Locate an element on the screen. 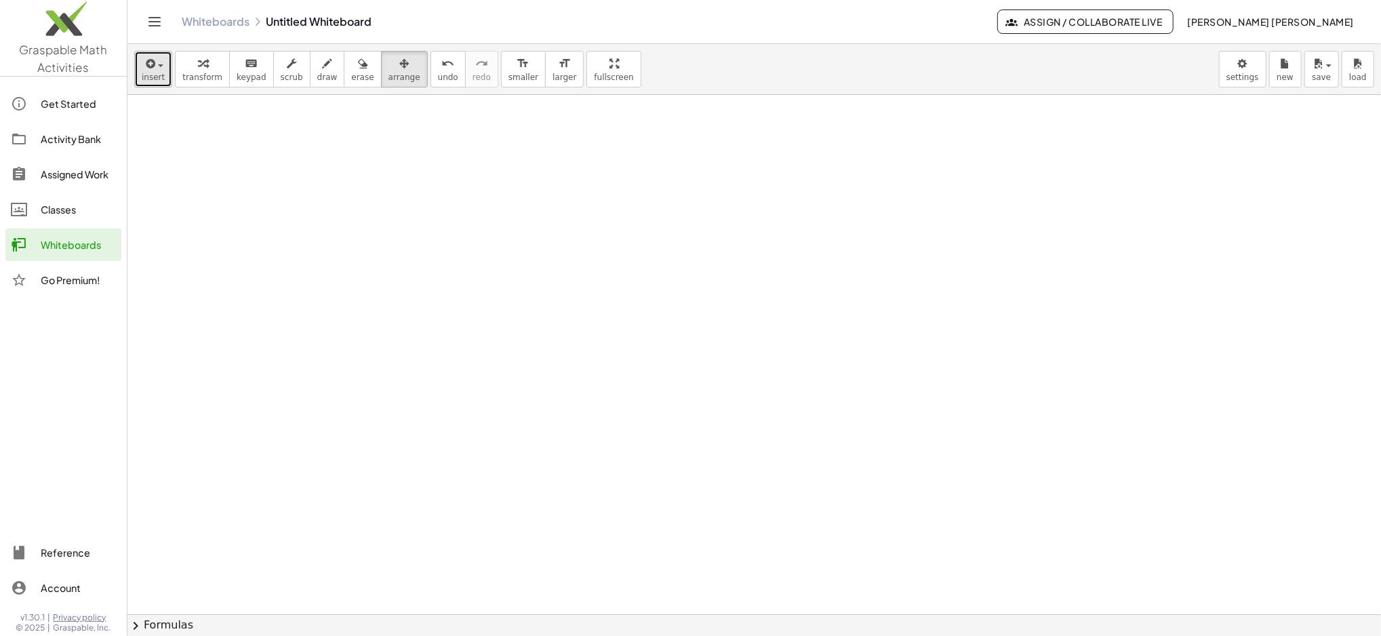 This screenshot has height=636, width=1381. span: v1.30.1 is located at coordinates (33, 618).